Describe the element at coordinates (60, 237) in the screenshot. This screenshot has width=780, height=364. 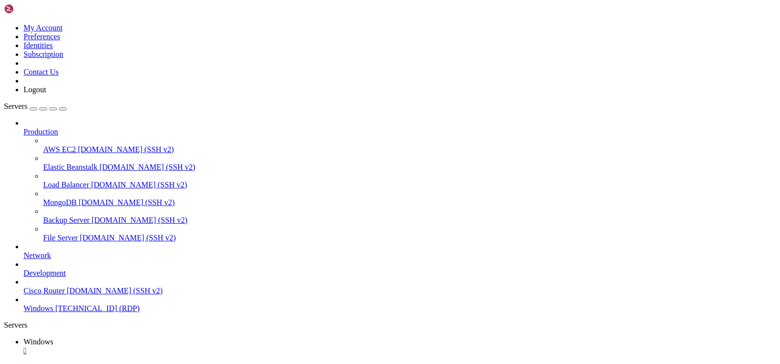
I see `span: File Server` at that location.